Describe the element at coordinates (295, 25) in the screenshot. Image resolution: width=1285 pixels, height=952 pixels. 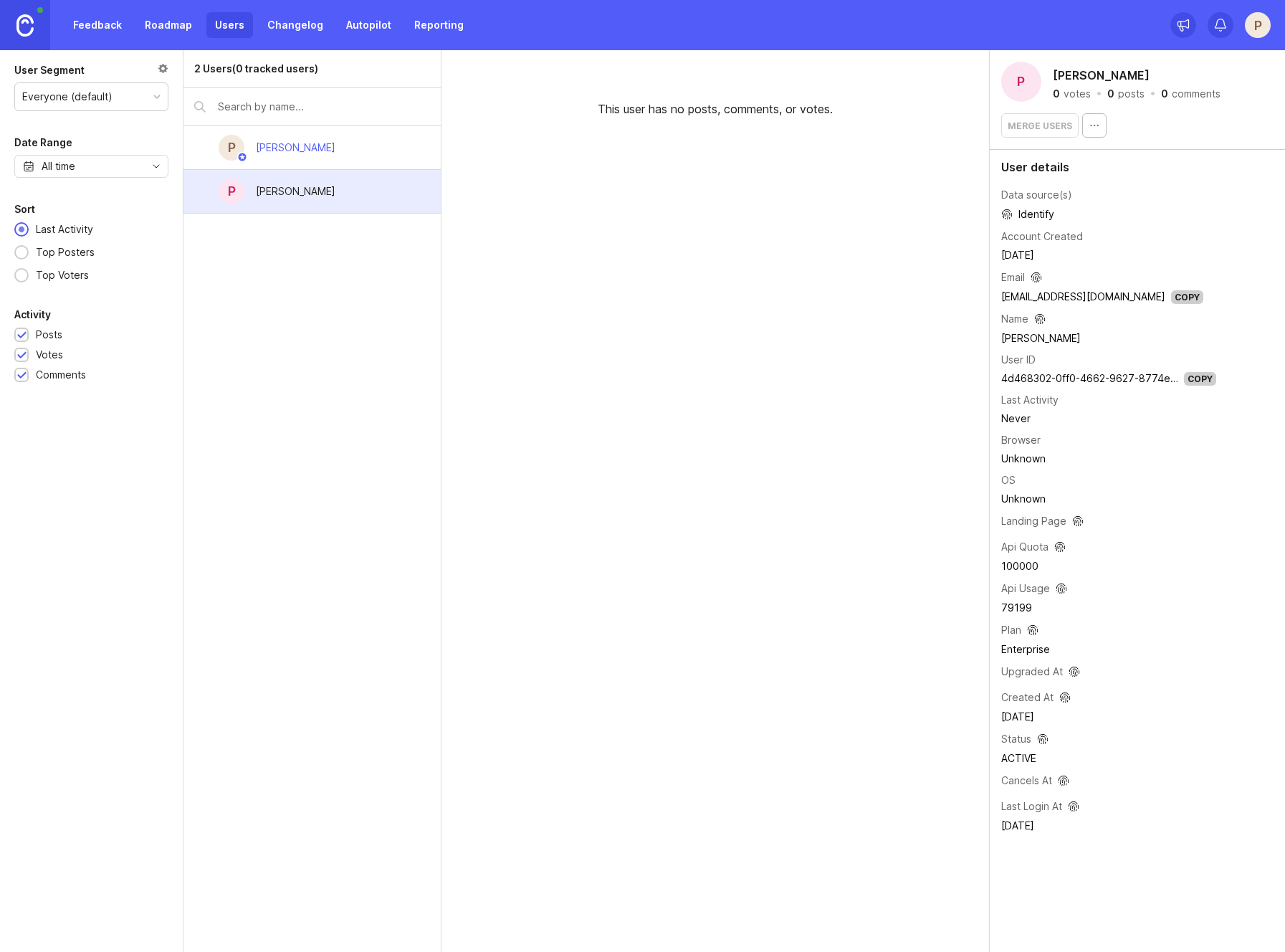
I see `a: Changelog` at that location.